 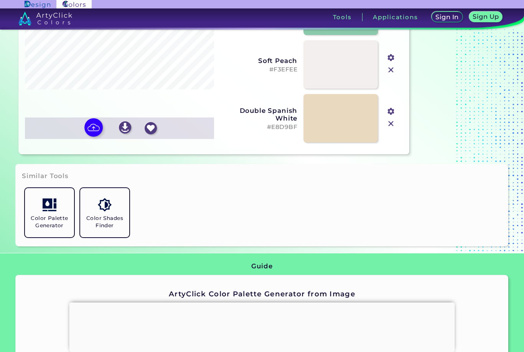 What do you see at coordinates (50, 213) in the screenshot?
I see `a: Color Palette Generator` at bounding box center [50, 213].